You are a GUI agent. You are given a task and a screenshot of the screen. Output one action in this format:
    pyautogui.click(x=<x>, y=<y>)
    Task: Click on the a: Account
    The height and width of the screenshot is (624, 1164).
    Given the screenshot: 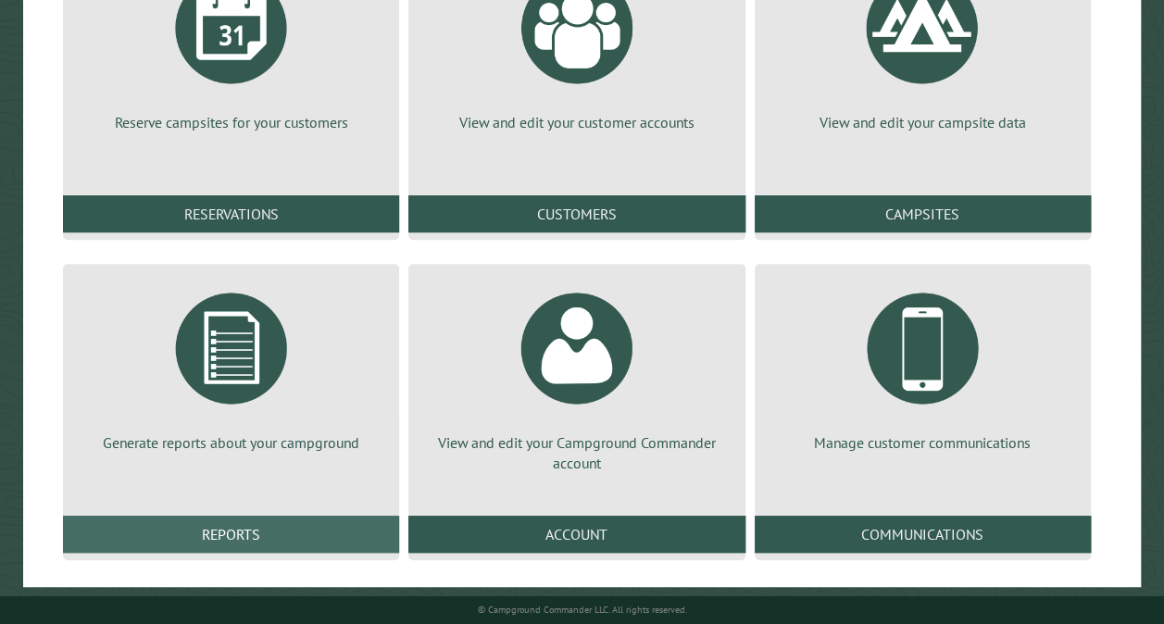 What is the action you would take?
    pyautogui.click(x=576, y=534)
    